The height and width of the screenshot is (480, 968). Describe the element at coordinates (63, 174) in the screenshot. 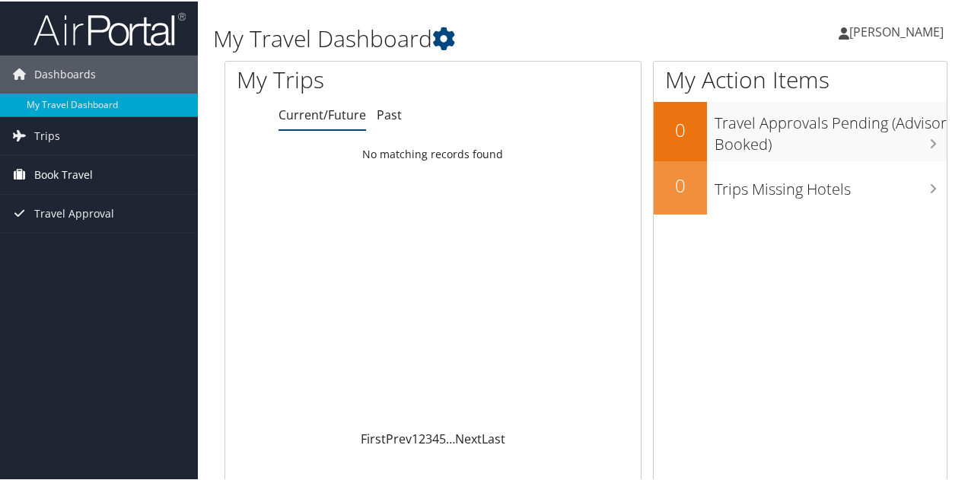

I see `span: Book Travel` at that location.